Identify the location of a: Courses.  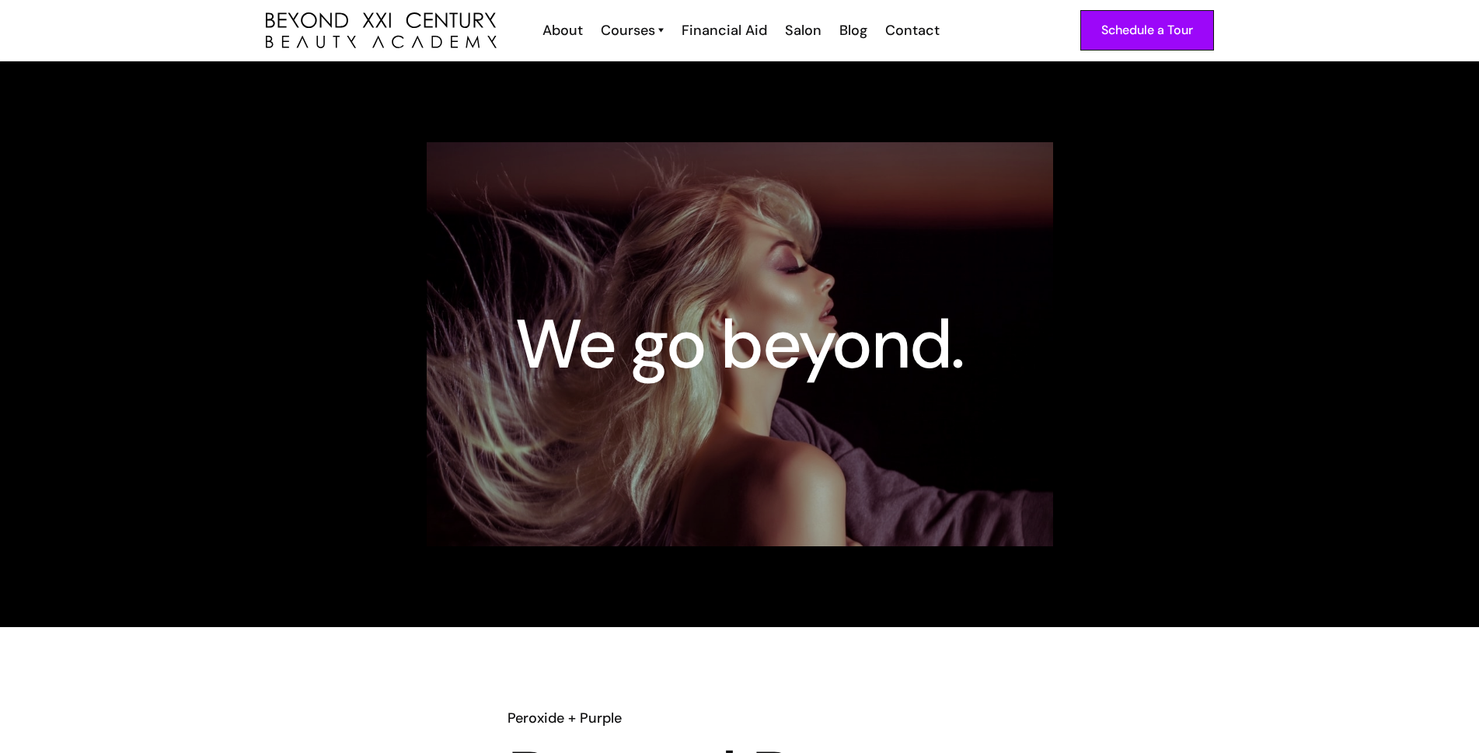
(632, 30).